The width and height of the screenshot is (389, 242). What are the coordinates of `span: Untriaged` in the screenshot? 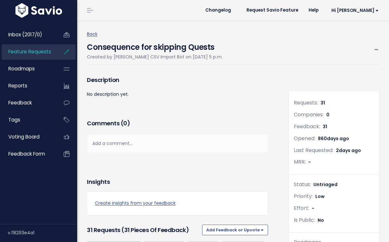 It's located at (325, 185).